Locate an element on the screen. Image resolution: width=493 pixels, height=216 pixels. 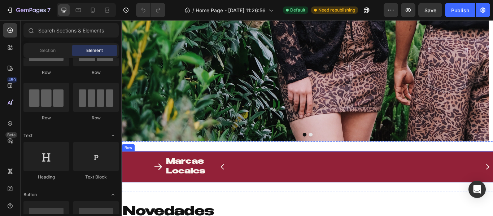
span: Save is located at coordinates (430, 10).